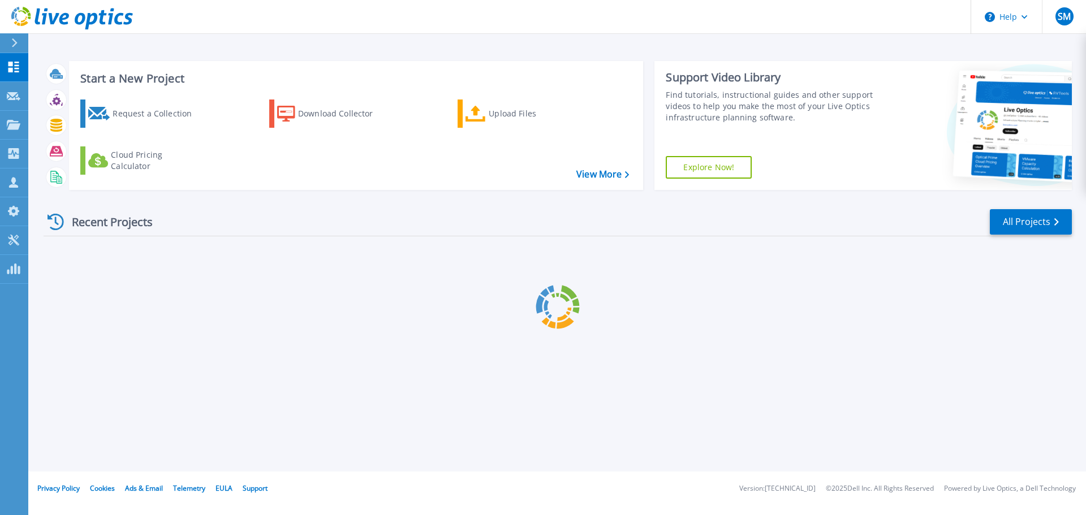 Image resolution: width=1086 pixels, height=515 pixels. I want to click on div: Cloud Pricing Calculator, so click(156, 161).